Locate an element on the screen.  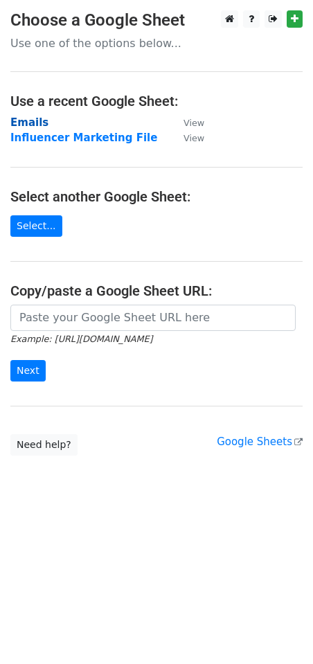
a: Google Sheets is located at coordinates (259, 441).